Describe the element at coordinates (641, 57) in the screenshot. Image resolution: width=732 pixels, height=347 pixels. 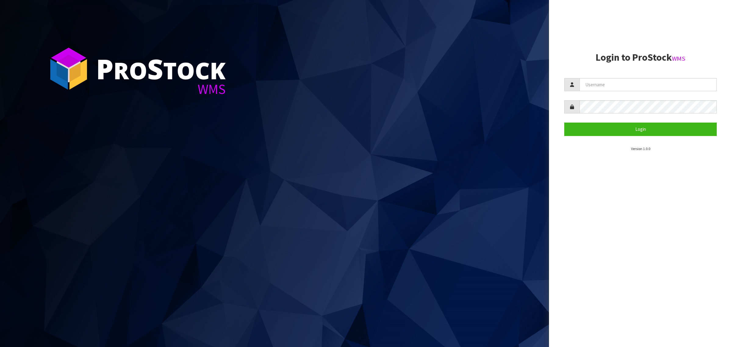
I see `h2: Login to ProStock` at that location.